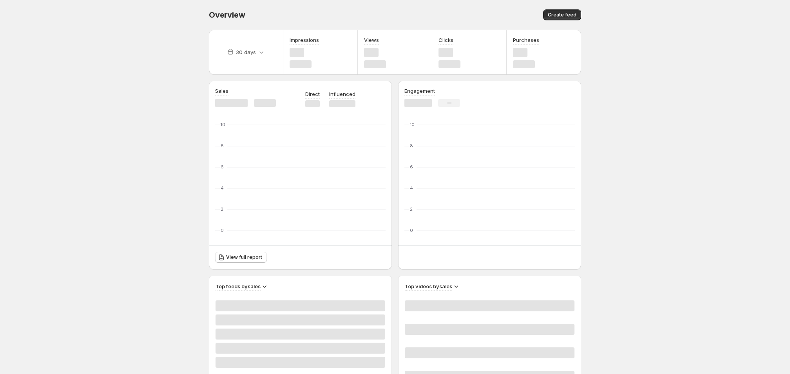  Describe the element at coordinates (241, 258) in the screenshot. I see `a: View full report` at that location.